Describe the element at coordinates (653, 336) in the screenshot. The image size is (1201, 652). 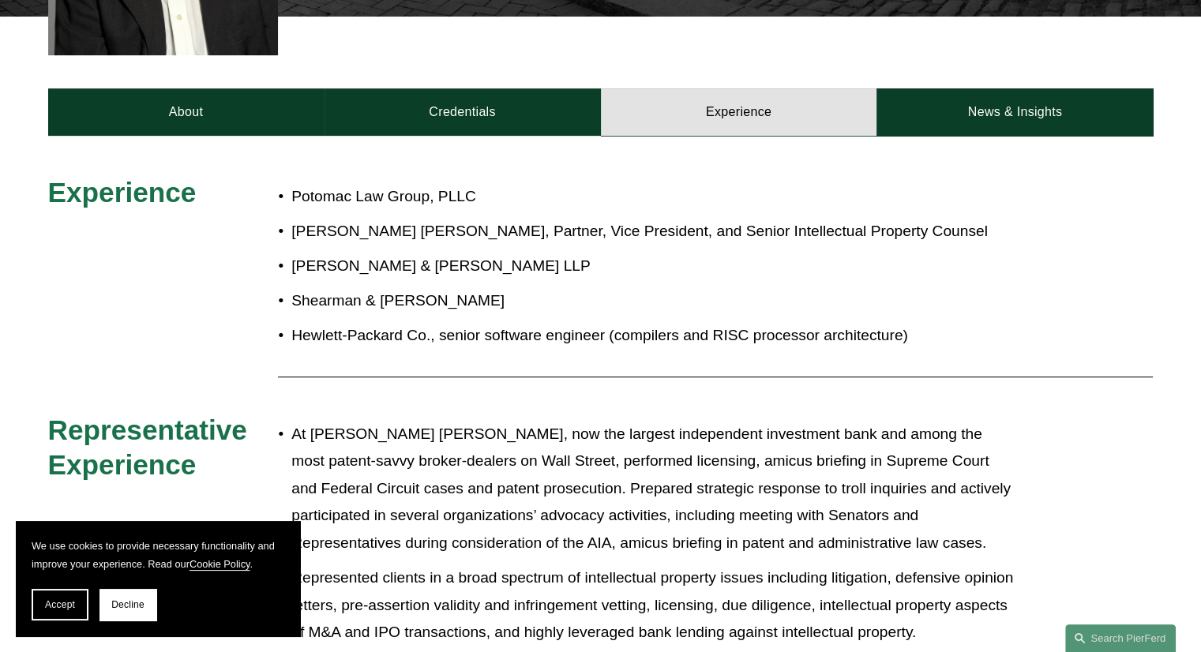
I see `p: Hewlett-Packard Co., senior software engineer (compilers and RISC processor architecture)` at that location.